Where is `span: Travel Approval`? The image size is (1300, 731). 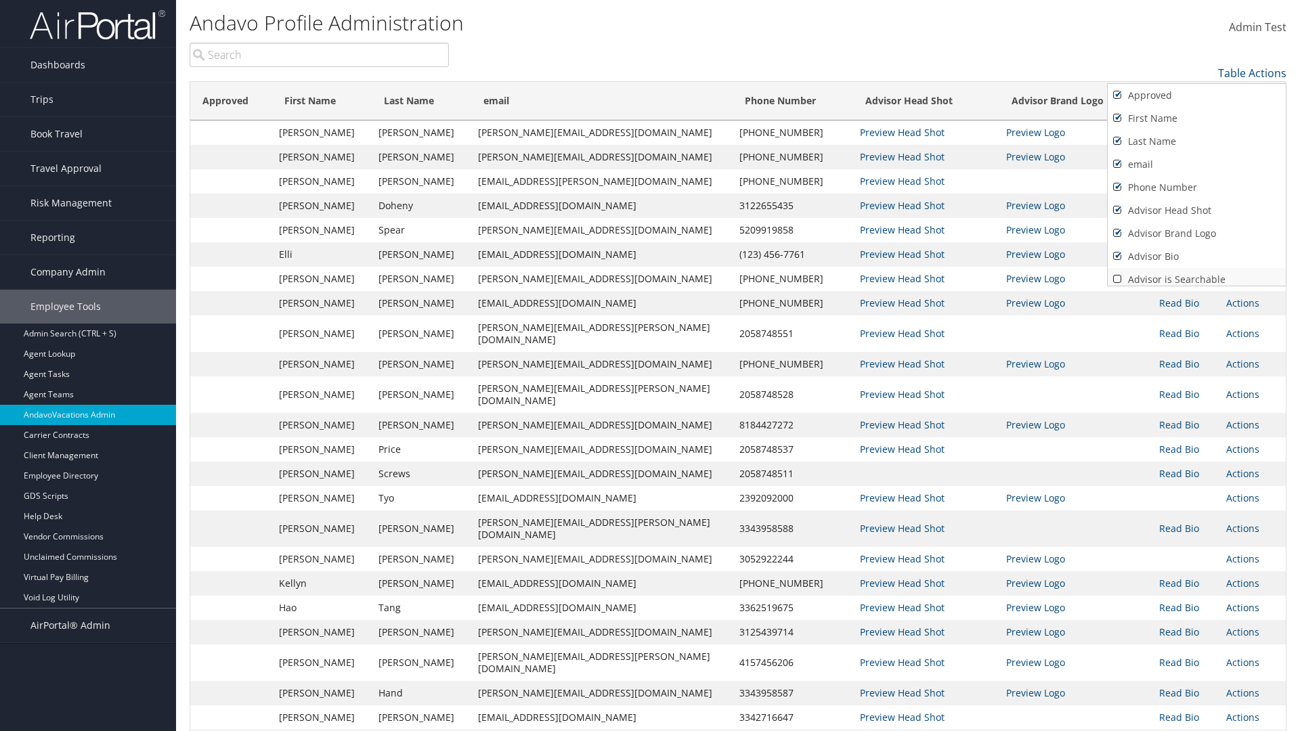 span: Travel Approval is located at coordinates (66, 169).